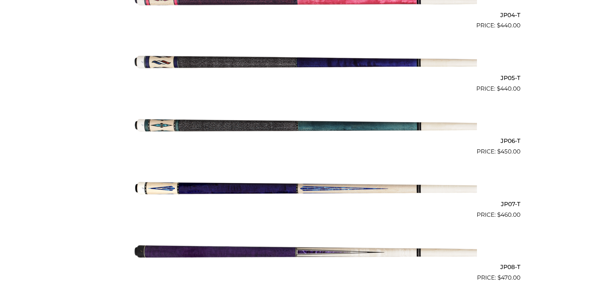  What do you see at coordinates (304, 63) in the screenshot?
I see `a: JP05-T $440.00` at bounding box center [304, 63].